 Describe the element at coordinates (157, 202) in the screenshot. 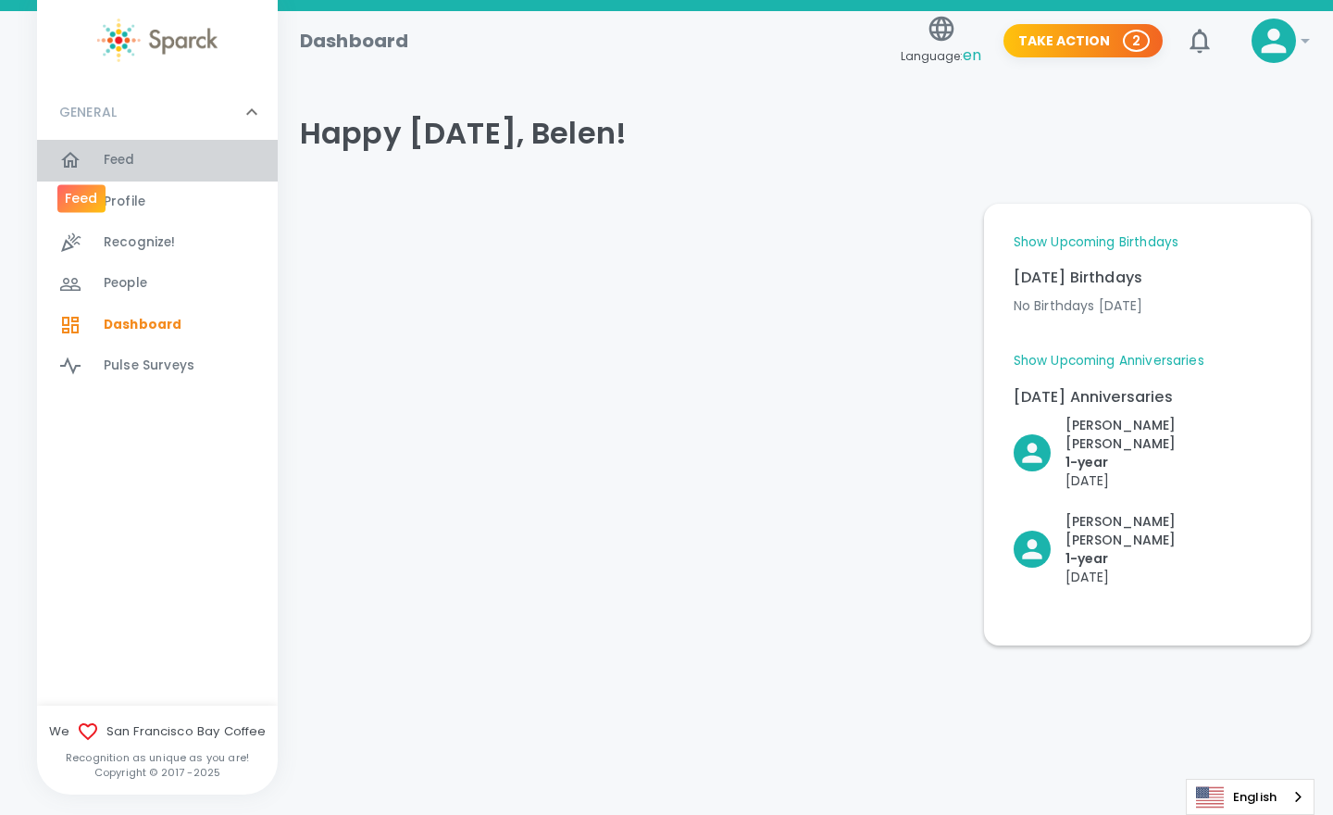

I see `a: Profile` at that location.